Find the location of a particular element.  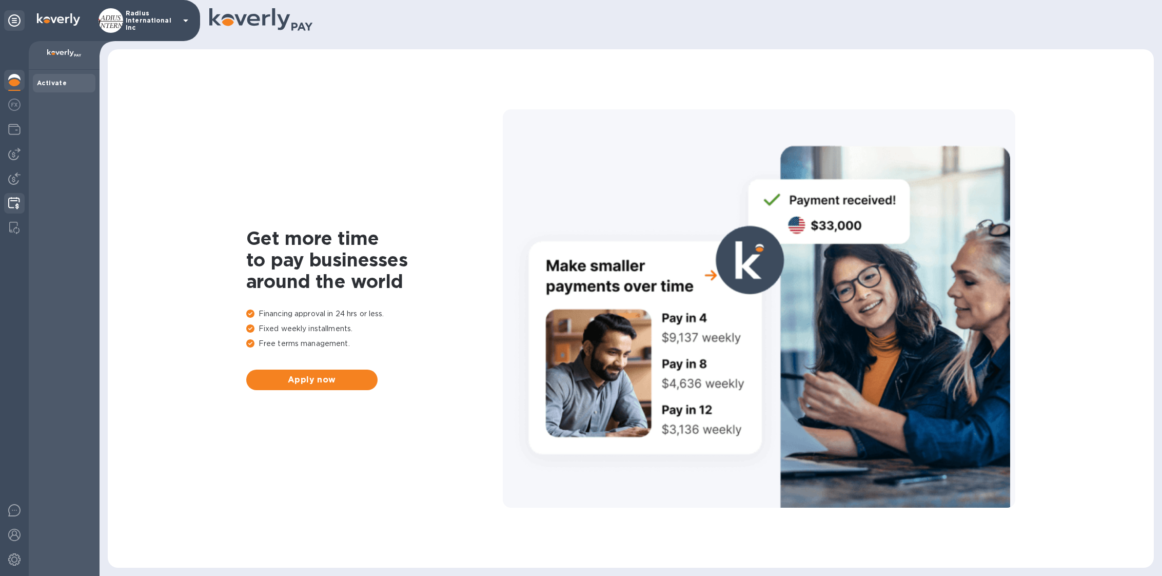

img: Wallets is located at coordinates (14, 129).